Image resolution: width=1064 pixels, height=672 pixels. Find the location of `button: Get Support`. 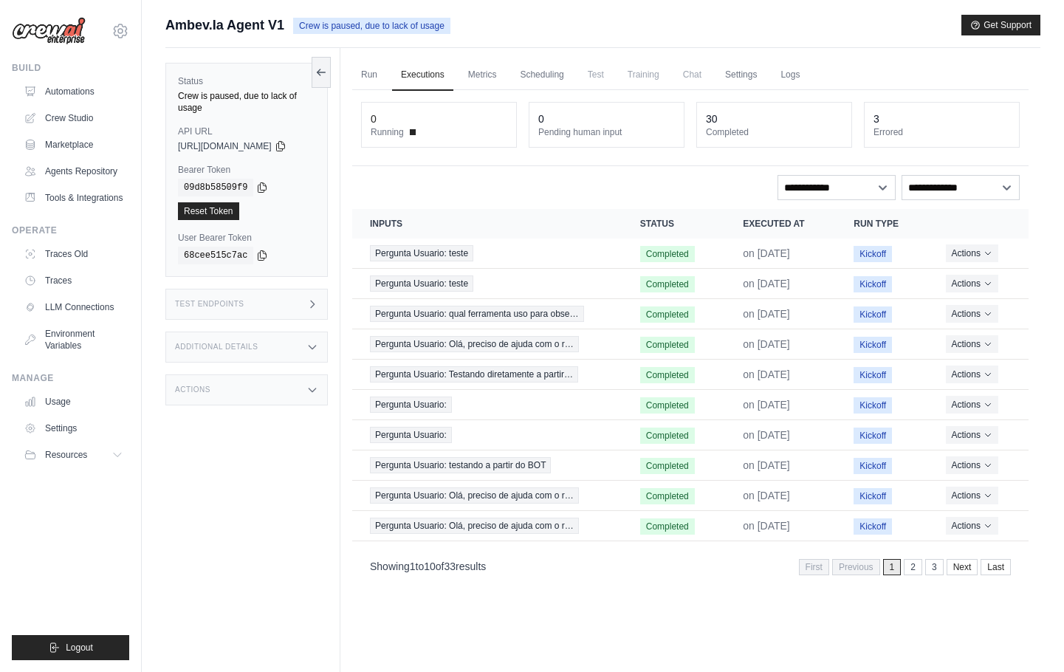

button: Get Support is located at coordinates (1001, 25).